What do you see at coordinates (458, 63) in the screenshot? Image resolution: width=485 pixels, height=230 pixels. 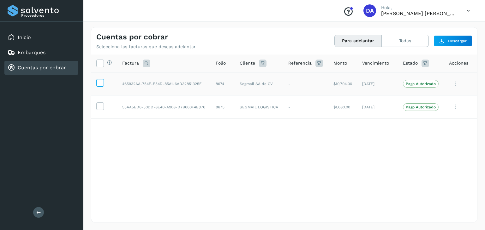 I see `span: Acciones` at bounding box center [458, 63].